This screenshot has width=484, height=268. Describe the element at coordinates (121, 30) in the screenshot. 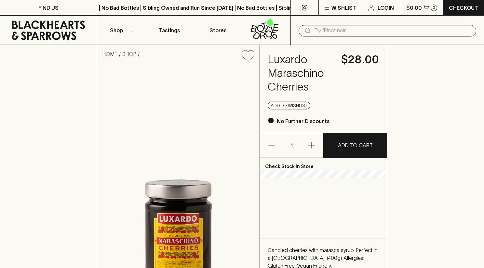

I see `button: Shop` at that location.